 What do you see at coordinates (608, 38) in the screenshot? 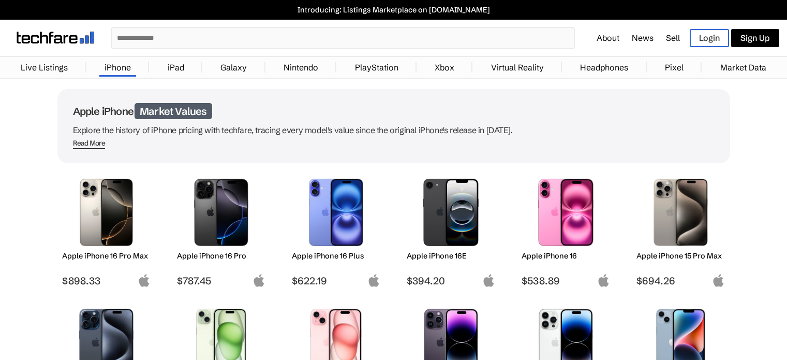
I see `a: About` at bounding box center [608, 38].